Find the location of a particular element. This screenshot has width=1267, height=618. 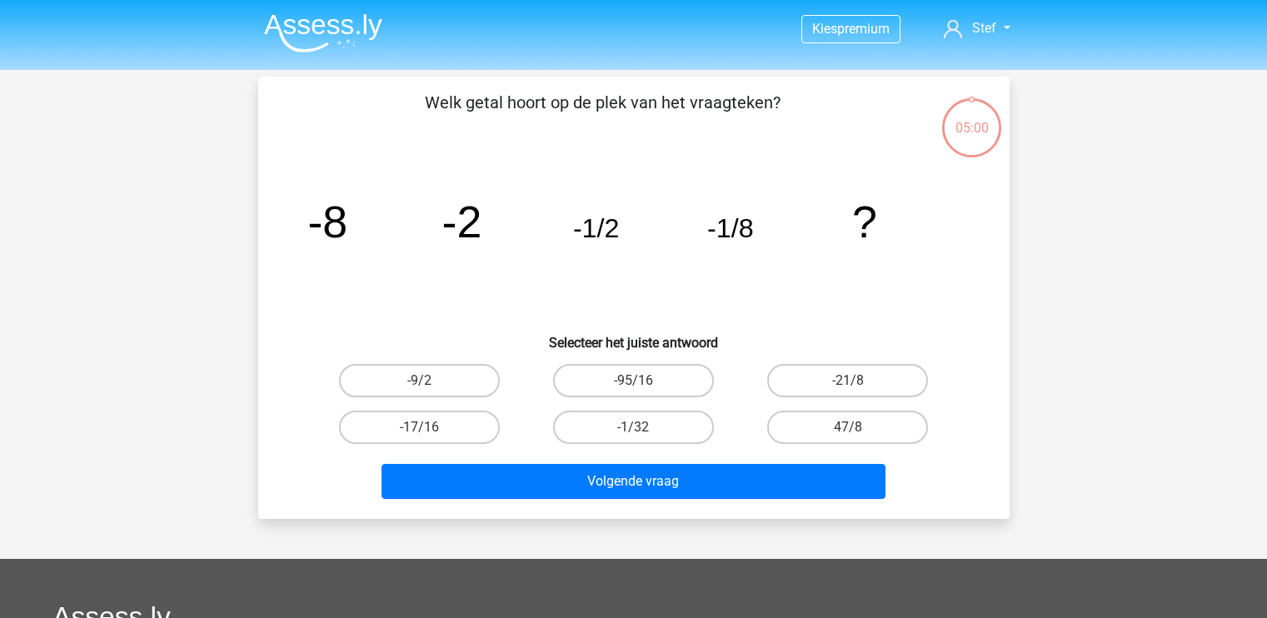

span: premium is located at coordinates (863, 28).